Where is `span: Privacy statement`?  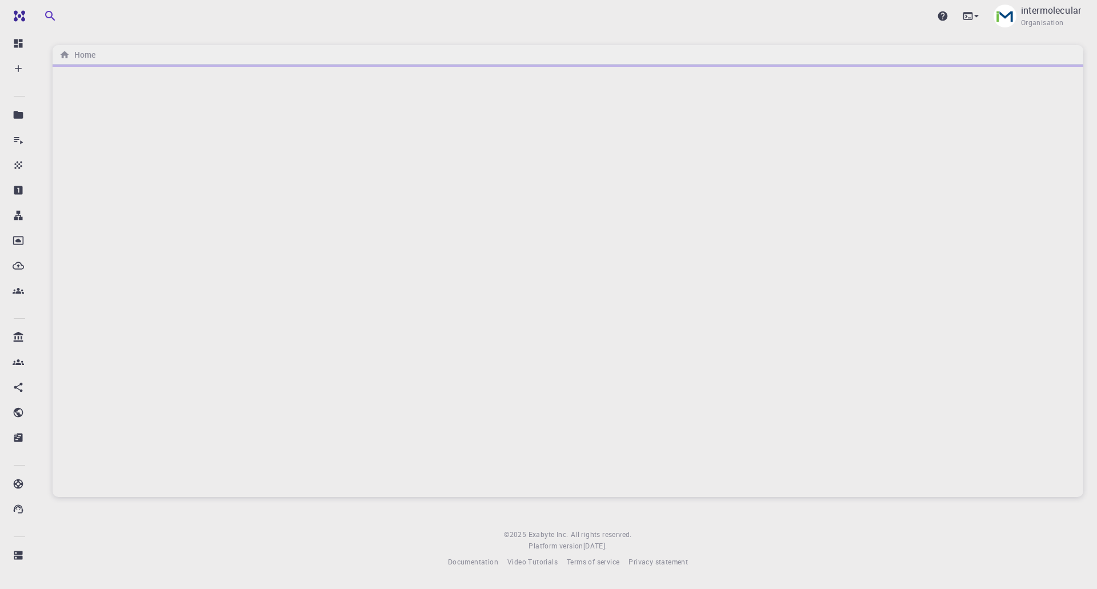 span: Privacy statement is located at coordinates (658, 562).